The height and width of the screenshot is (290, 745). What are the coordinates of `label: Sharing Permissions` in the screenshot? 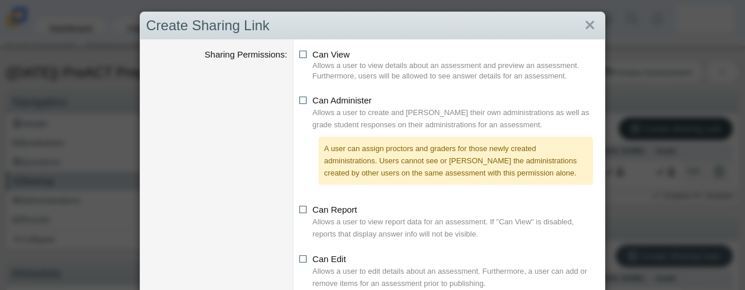 It's located at (246, 54).